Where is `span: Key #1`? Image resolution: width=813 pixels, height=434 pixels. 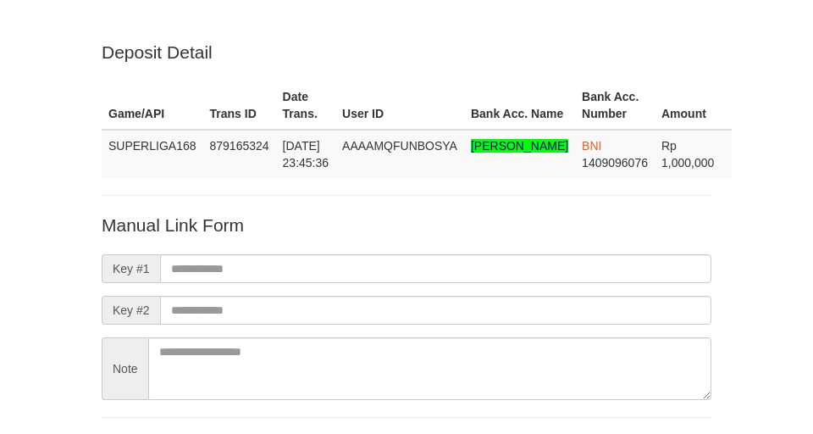 span: Key #1 is located at coordinates (130, 268).